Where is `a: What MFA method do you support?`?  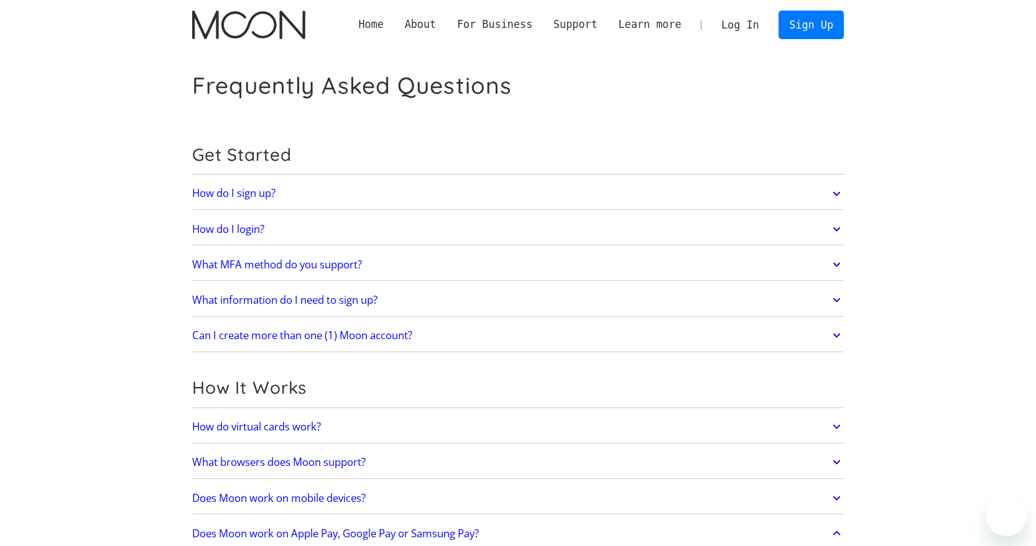 a: What MFA method do you support? is located at coordinates (518, 265).